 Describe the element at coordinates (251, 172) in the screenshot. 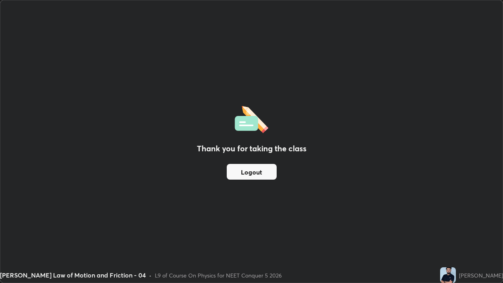

I see `button: Logout` at that location.